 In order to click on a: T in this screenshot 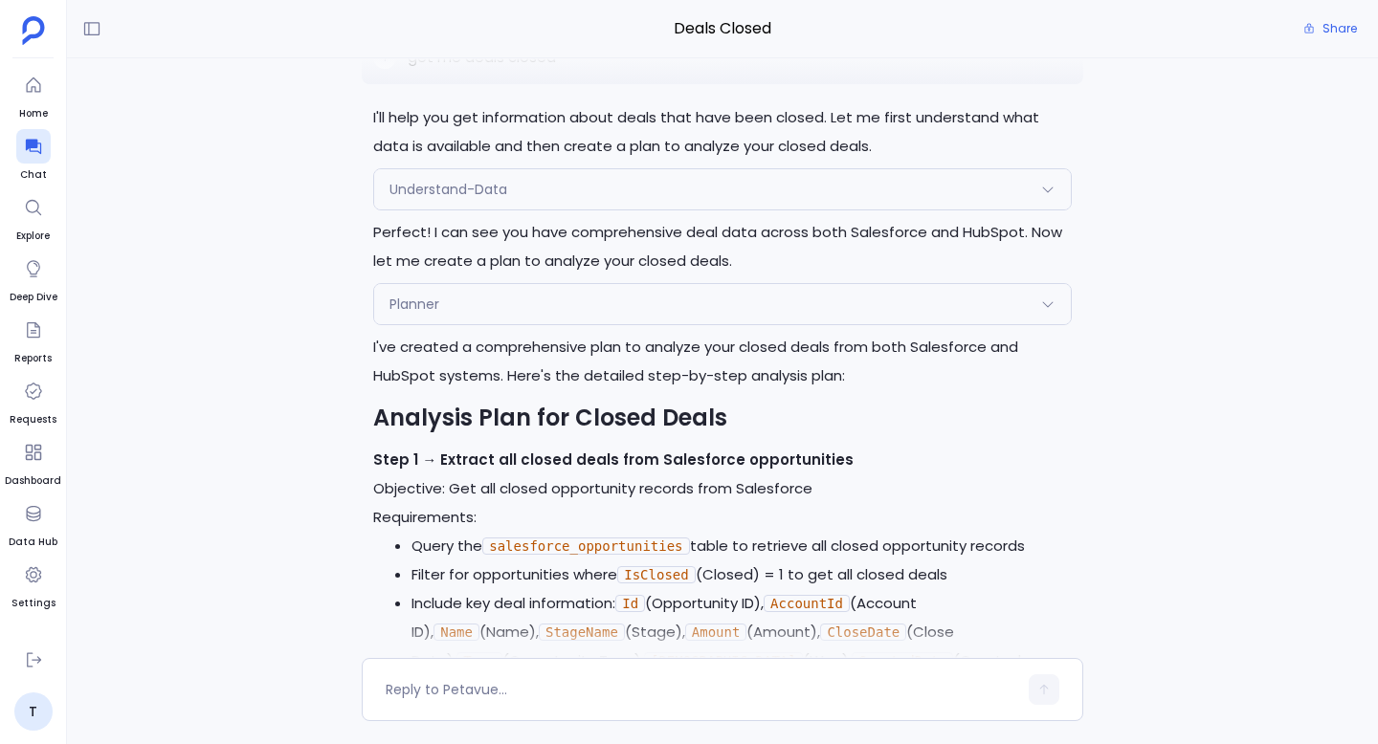, I will do `click(33, 712)`.